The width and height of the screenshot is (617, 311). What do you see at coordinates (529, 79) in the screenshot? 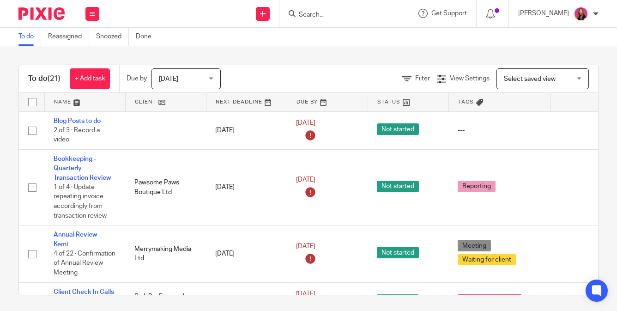
I see `span: Select saved view` at bounding box center [529, 79].